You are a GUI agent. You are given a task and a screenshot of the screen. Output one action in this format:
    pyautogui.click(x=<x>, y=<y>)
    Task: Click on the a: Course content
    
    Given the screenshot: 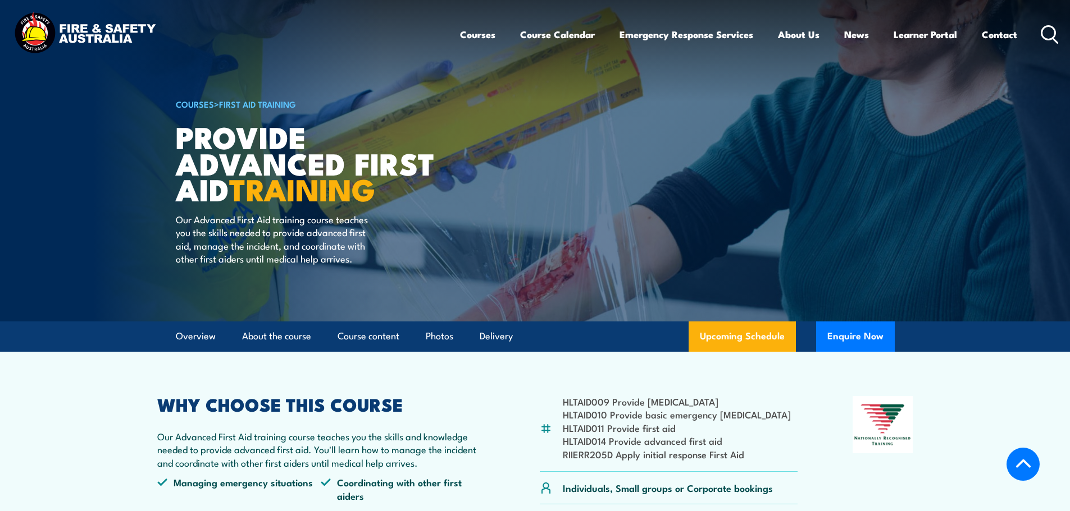 What is the action you would take?
    pyautogui.click(x=368, y=336)
    